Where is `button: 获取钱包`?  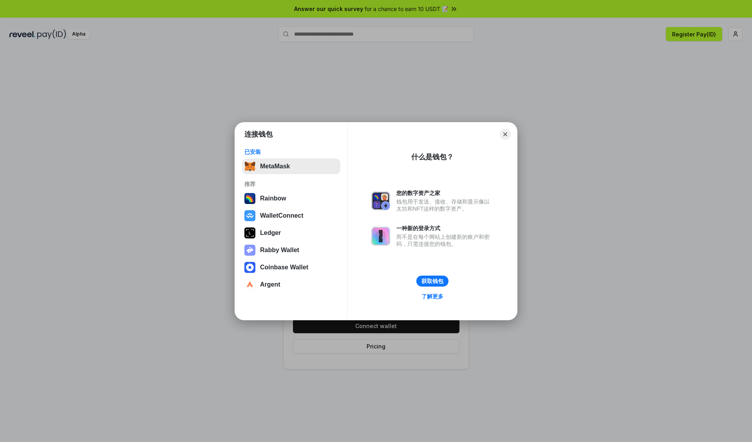 button: 获取钱包 is located at coordinates (433, 281).